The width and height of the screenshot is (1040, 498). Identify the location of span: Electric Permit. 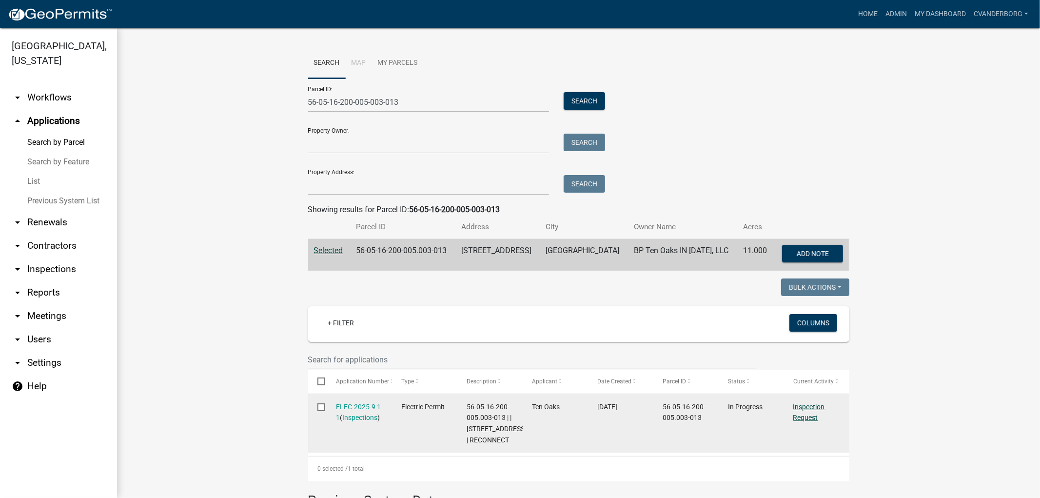
(423, 407).